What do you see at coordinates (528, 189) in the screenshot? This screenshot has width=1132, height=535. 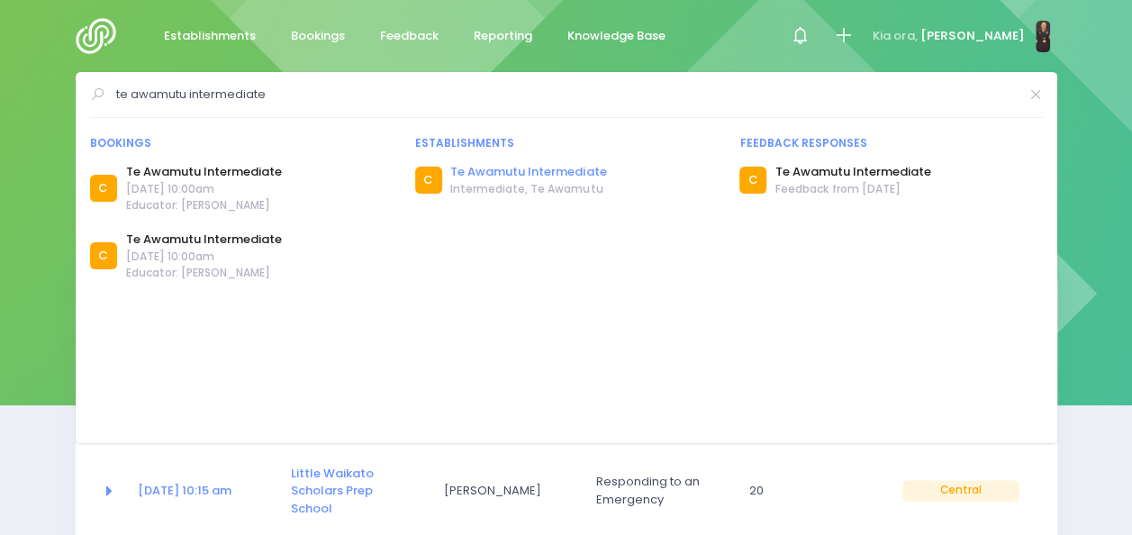 I see `span: Intermediate, Te Awamutu` at bounding box center [528, 189].